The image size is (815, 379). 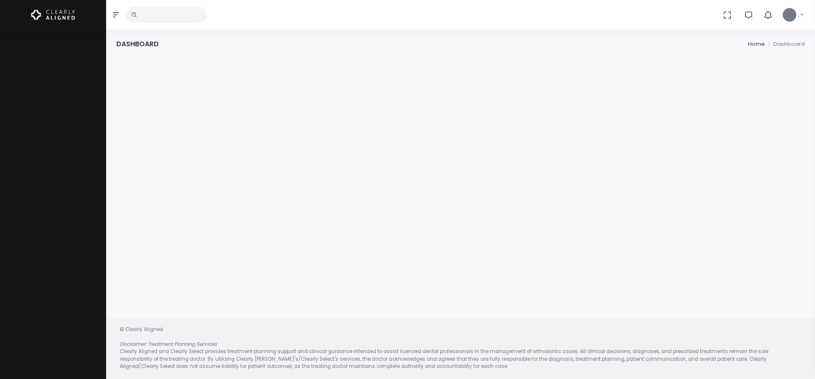 I want to click on a: Logo Horizontal, so click(x=53, y=15).